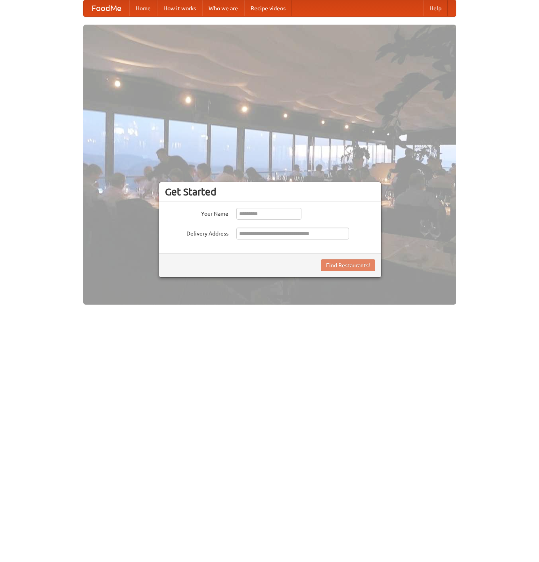 The width and height of the screenshot is (539, 562). What do you see at coordinates (223, 8) in the screenshot?
I see `a: Who we are` at bounding box center [223, 8].